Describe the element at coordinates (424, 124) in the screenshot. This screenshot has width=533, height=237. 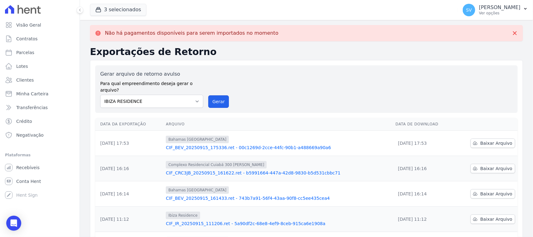
I see `th: Data de Download` at that location.